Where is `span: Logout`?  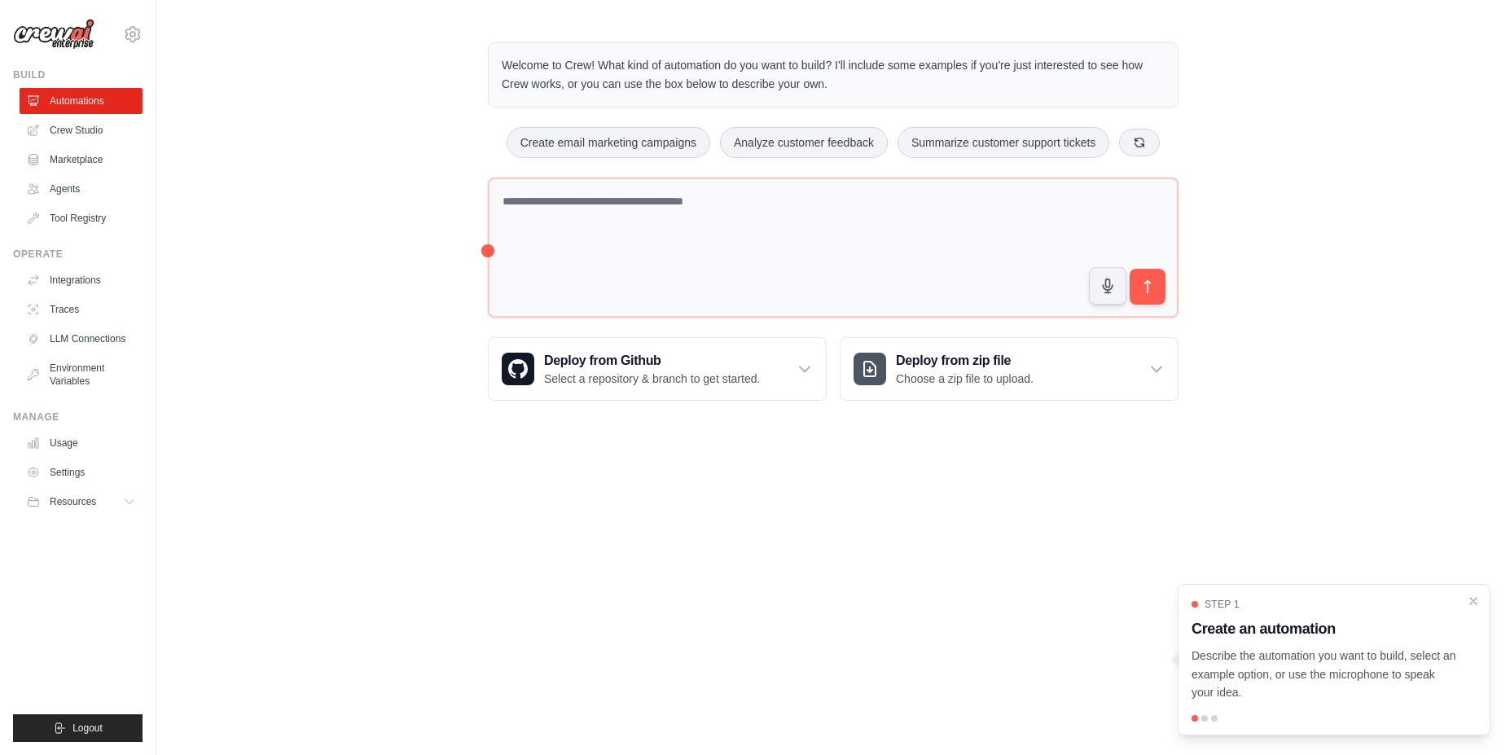
span: Logout is located at coordinates (87, 728).